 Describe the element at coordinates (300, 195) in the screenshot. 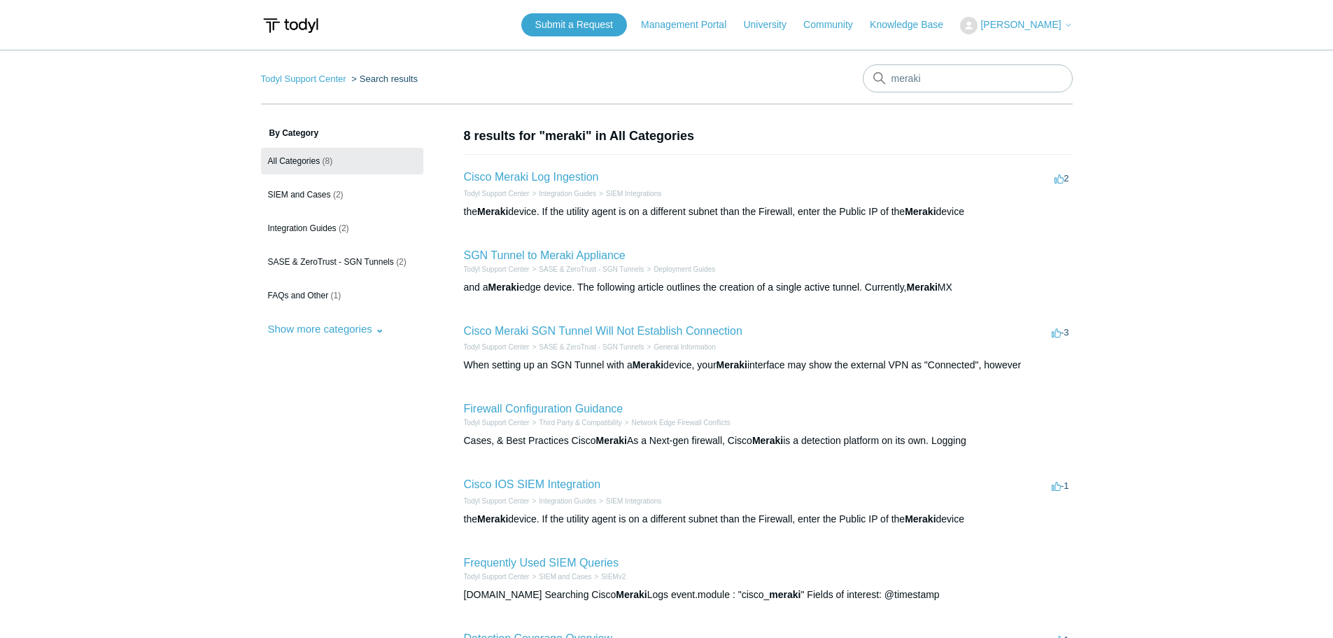

I see `span: SIEM and Cases` at that location.